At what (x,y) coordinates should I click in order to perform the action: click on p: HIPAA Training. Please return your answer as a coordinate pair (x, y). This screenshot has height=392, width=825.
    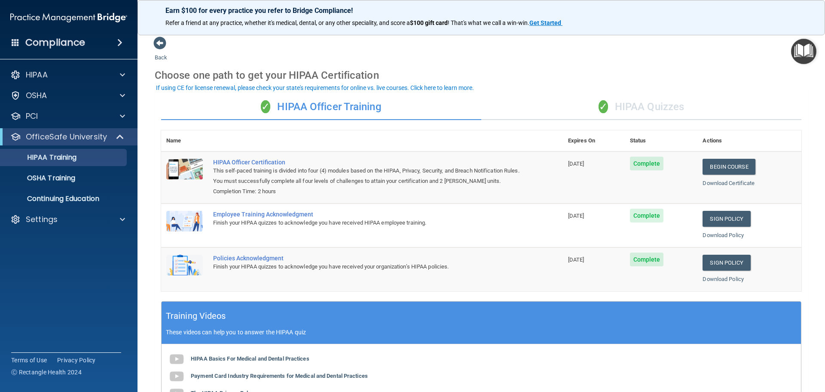
    Looking at the image, I should click on (41, 157).